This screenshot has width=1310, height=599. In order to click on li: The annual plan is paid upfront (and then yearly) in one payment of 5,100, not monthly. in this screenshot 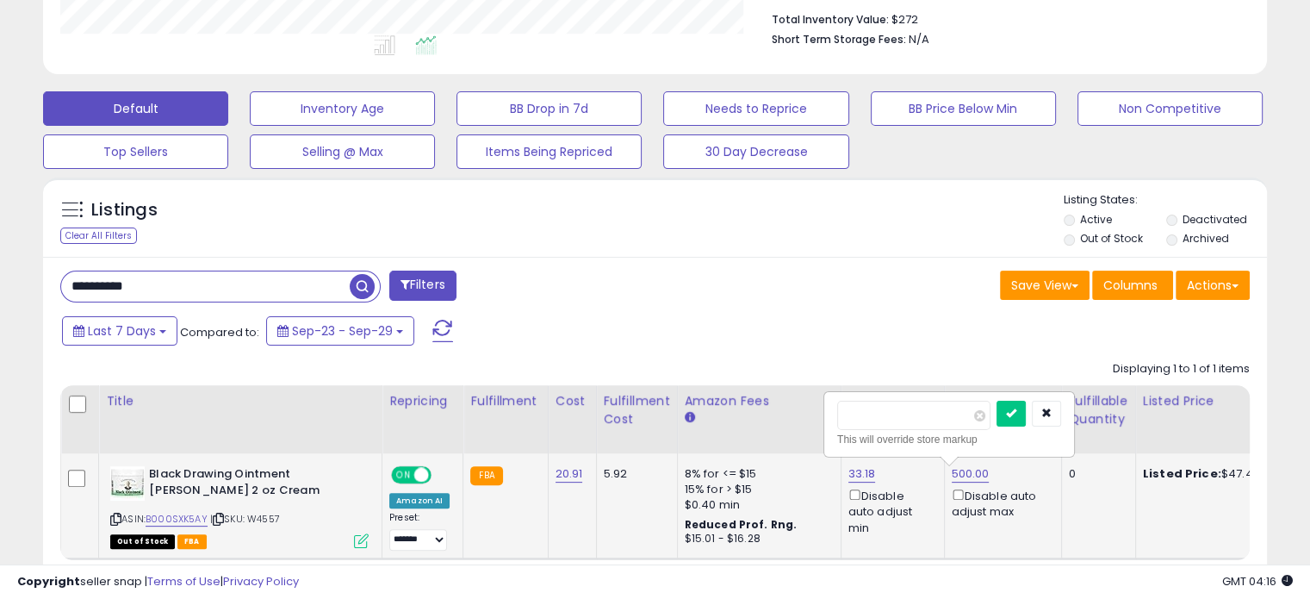, I will do `click(154, 68)`.